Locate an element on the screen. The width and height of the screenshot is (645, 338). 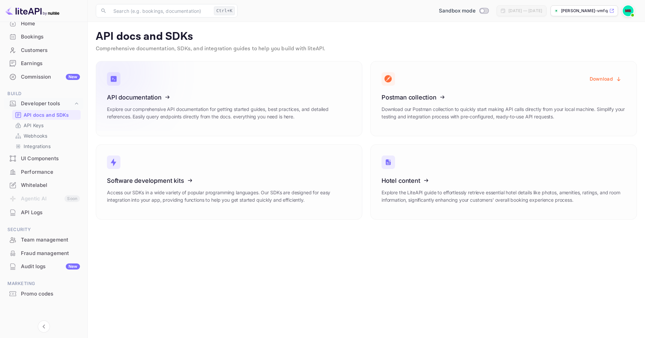
div: Integrations is located at coordinates (46, 146).